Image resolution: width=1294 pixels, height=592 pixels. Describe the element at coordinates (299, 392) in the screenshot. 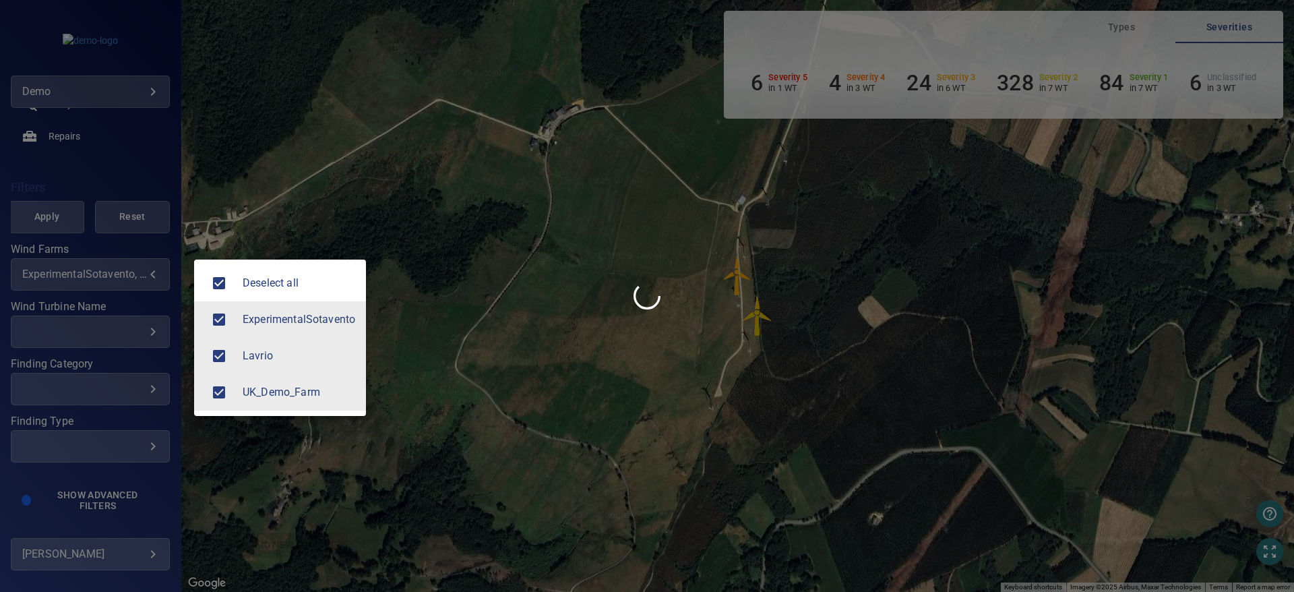

I see `div: Wind Farms UK_Demo_Farm` at that location.